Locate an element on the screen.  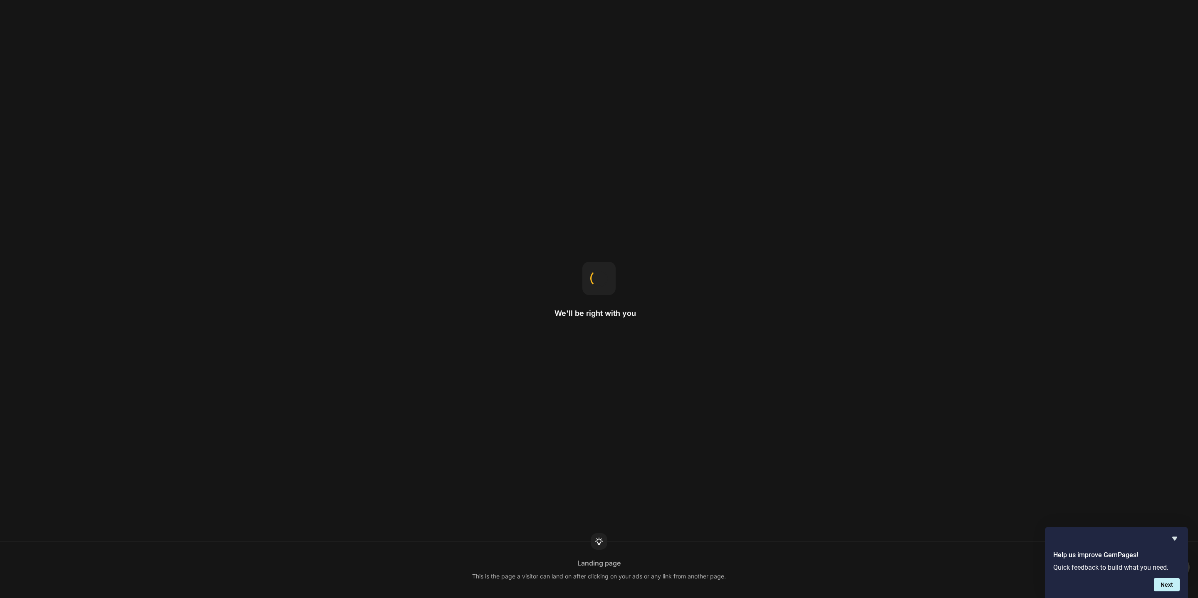
div: Help us improve GemPages! is located at coordinates (1116, 562).